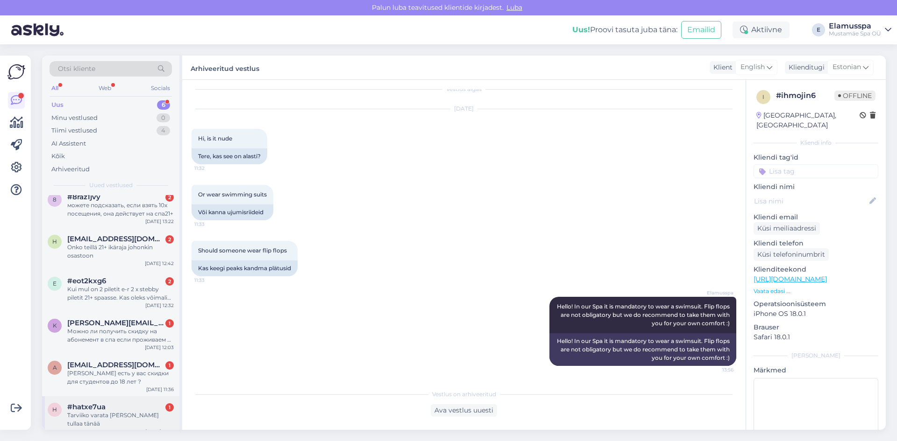  I want to click on p: Märkmed, so click(815, 370).